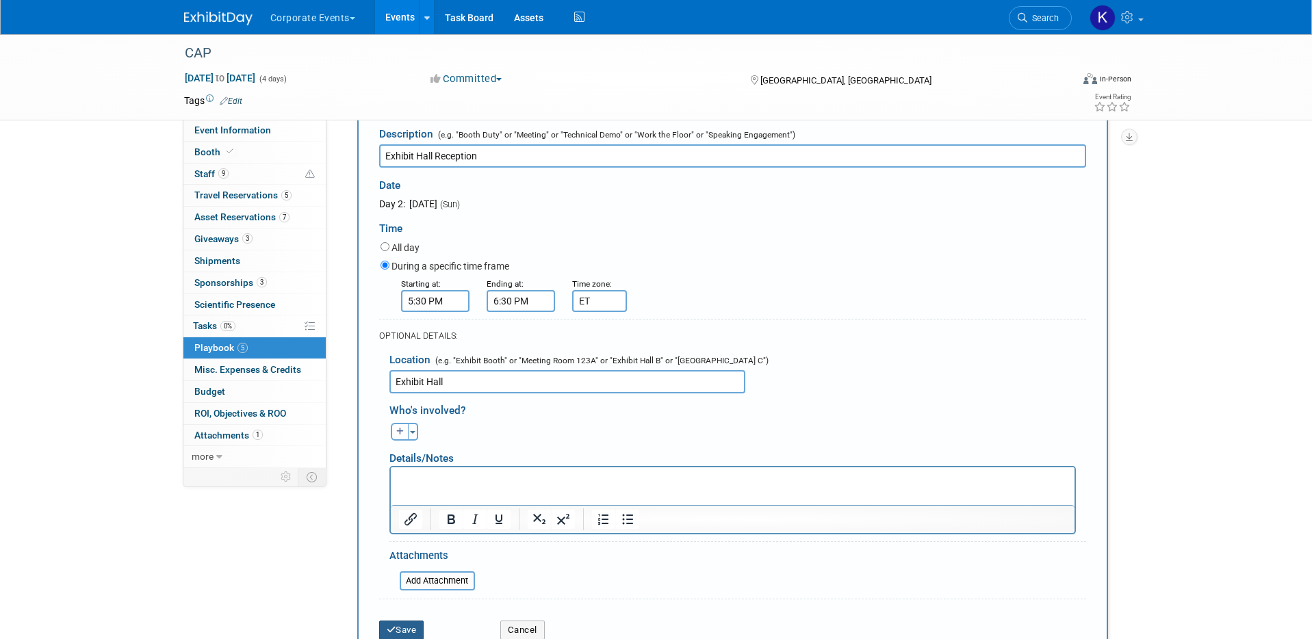 This screenshot has width=1312, height=639. I want to click on a: Budget, so click(255, 391).